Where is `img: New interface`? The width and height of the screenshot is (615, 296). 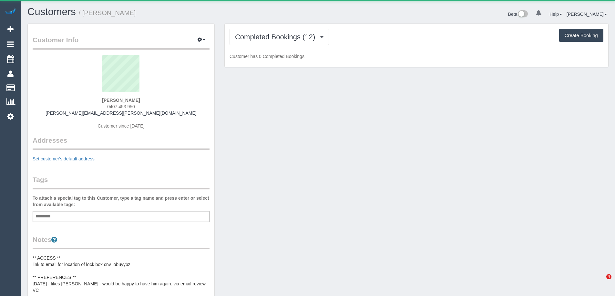
img: New interface is located at coordinates (522, 15).